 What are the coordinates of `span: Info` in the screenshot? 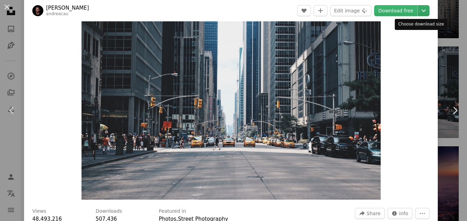 It's located at (404, 213).